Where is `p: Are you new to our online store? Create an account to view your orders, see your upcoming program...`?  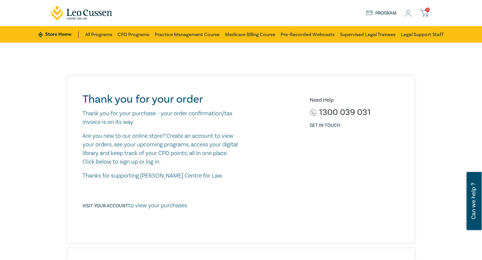 p: Are you new to our online store? Create an account to view your orders, see your upcoming program... is located at coordinates (160, 149).